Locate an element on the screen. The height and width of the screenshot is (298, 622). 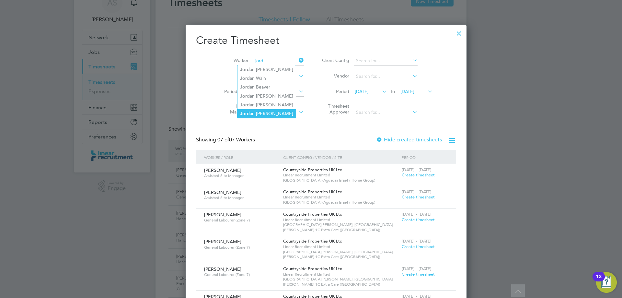
div: Showing is located at coordinates (226, 140).